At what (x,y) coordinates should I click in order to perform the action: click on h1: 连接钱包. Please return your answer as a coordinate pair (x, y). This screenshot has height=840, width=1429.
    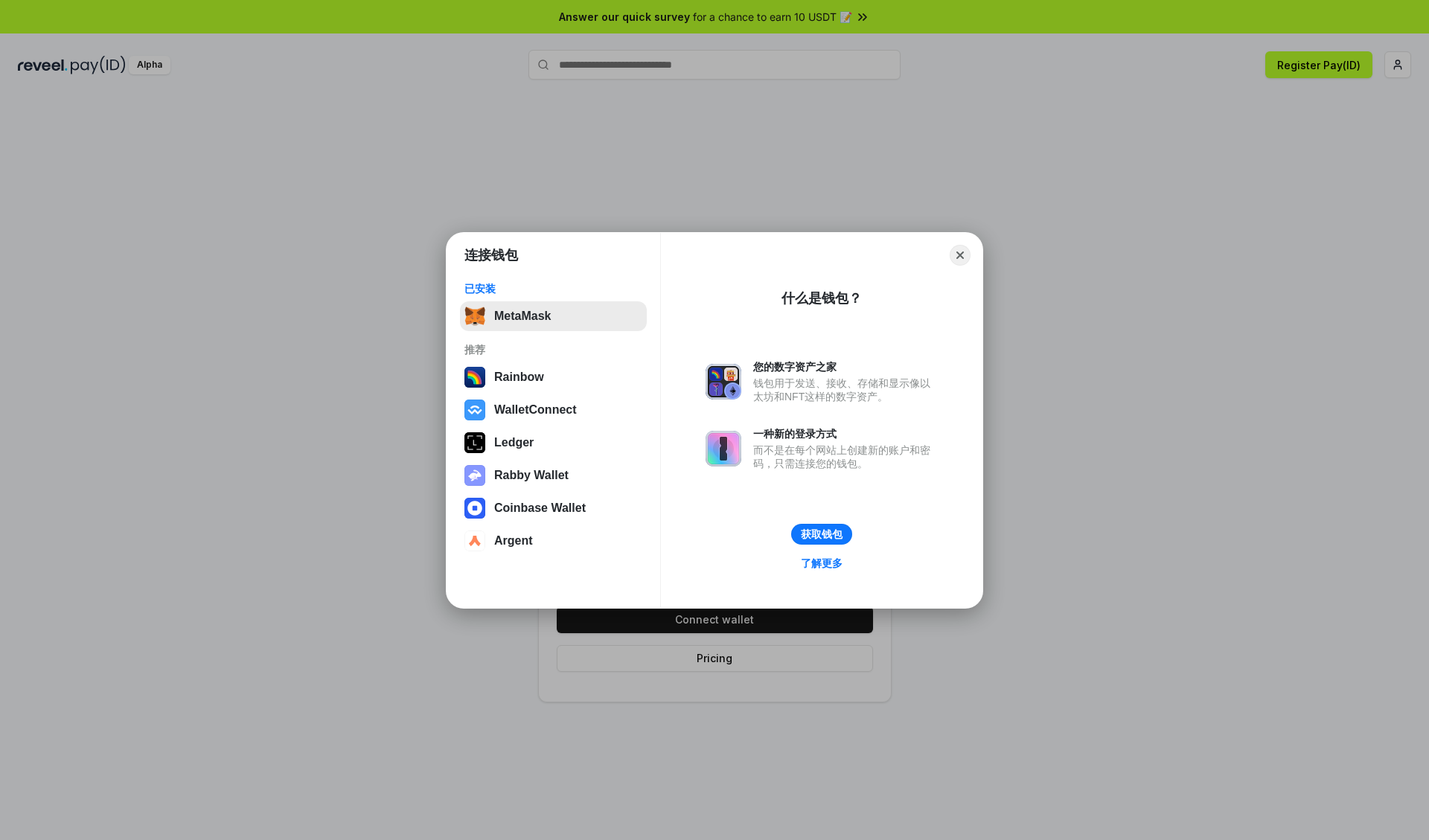
    Looking at the image, I should click on (491, 255).